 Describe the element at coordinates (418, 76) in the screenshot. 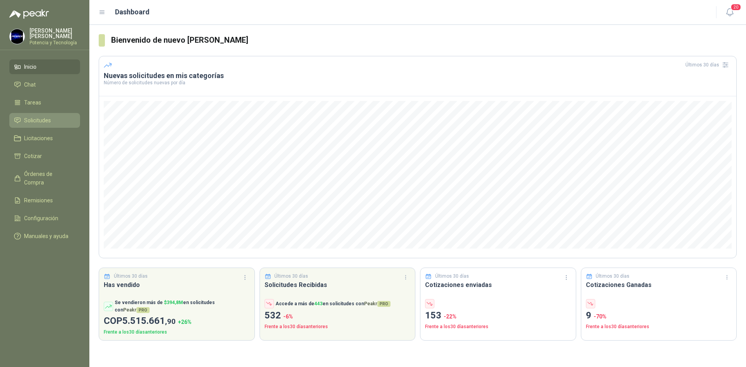

I see `h3: Nuevas solicitudes en mis categorías` at that location.